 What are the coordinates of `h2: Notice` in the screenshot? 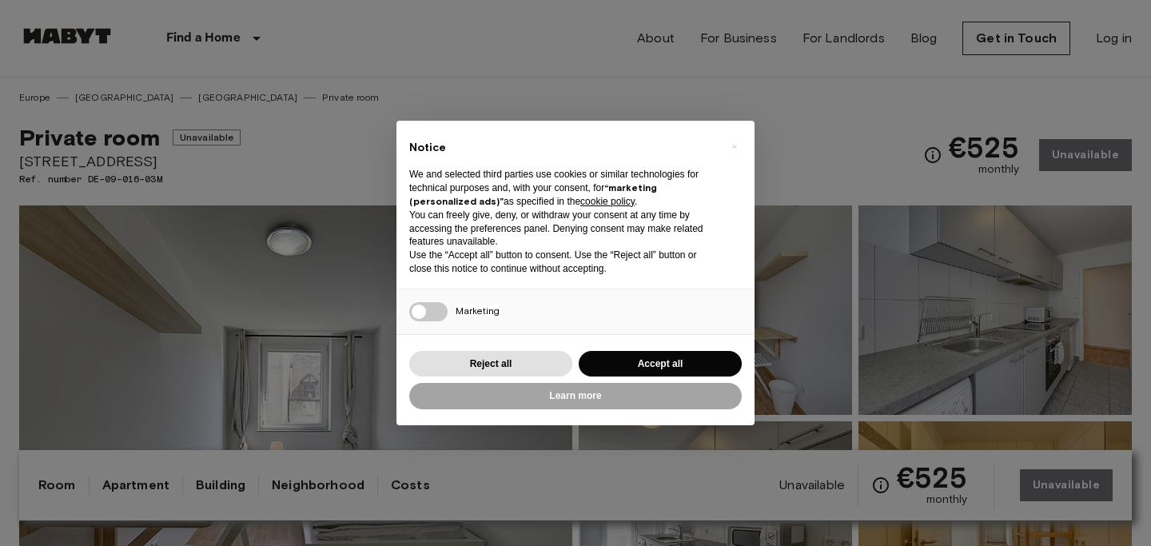 It's located at (563, 148).